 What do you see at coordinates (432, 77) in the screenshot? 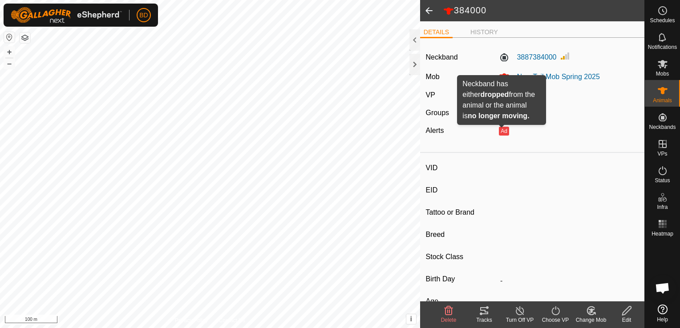
I see `label: Mob` at bounding box center [432, 77].